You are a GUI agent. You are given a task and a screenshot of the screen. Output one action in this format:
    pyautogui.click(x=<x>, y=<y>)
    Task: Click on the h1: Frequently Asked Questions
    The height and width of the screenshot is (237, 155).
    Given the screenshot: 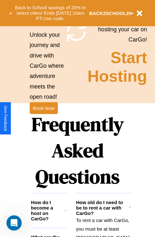 What is the action you would take?
    pyautogui.click(x=77, y=150)
    